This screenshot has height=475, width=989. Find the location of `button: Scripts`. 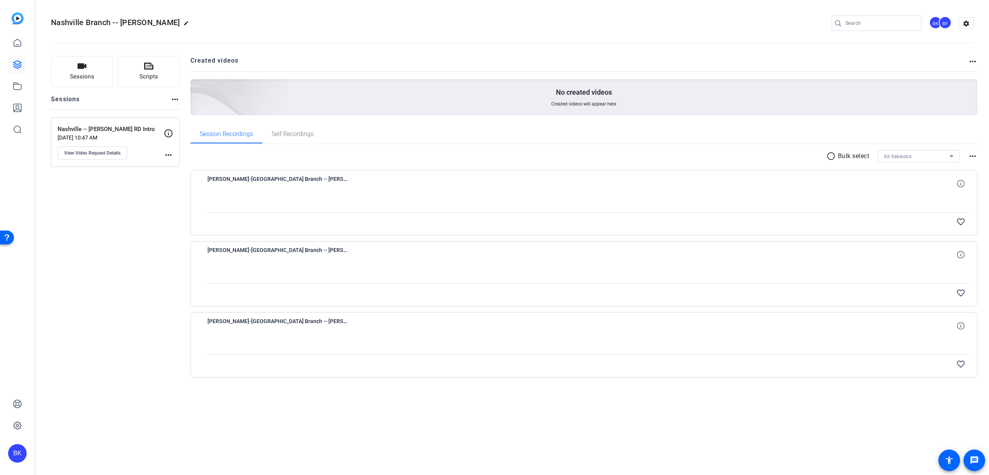

button: Scripts is located at coordinates (149, 71).